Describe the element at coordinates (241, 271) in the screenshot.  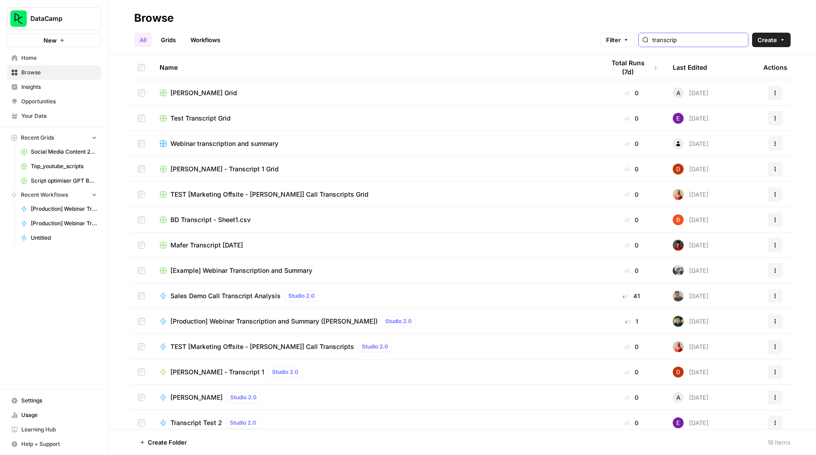
I see `span: [Example] Webinar Transcription and Summary` at that location.